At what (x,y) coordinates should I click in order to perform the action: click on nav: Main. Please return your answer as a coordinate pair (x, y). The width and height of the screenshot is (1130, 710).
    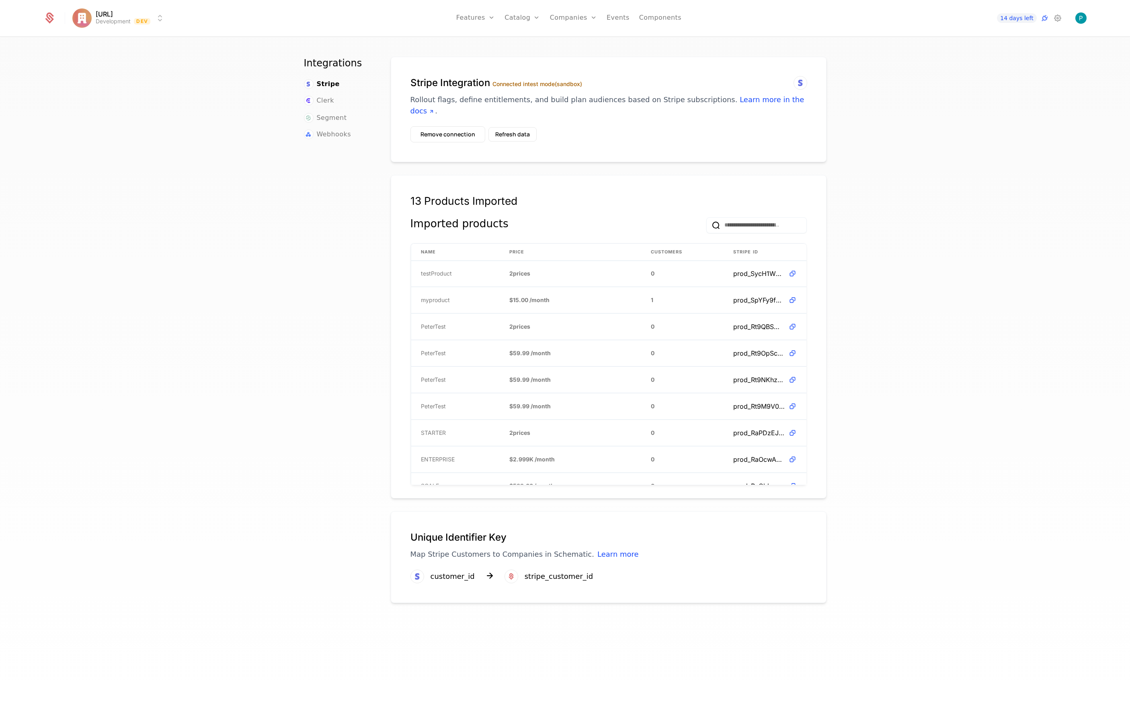
    Looking at the image, I should click on (338, 98).